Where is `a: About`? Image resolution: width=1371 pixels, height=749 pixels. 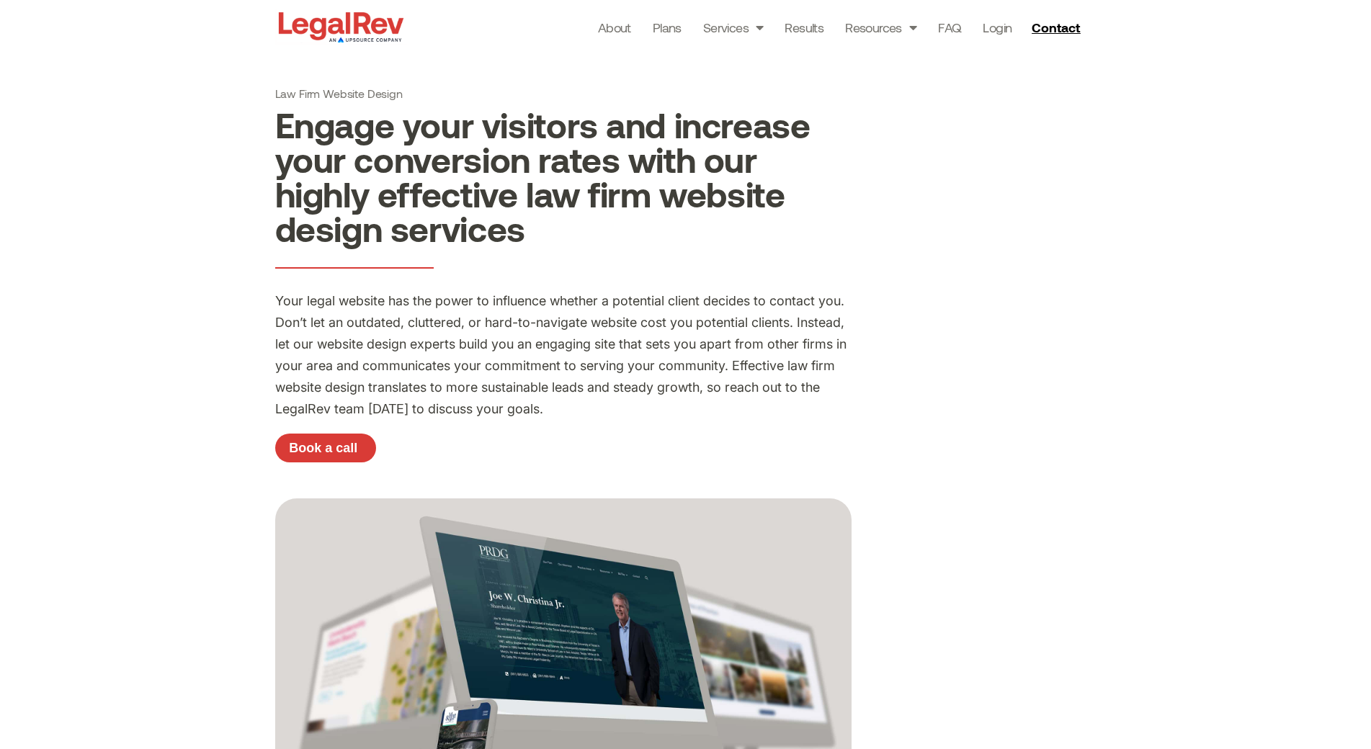
a: About is located at coordinates (614, 27).